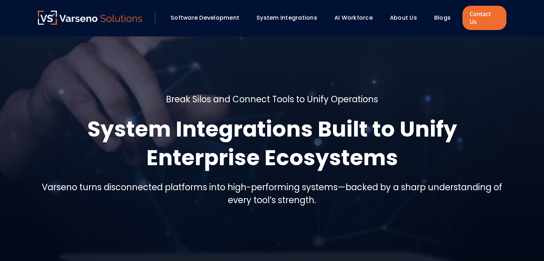 Image resolution: width=544 pixels, height=261 pixels. Describe the element at coordinates (90, 18) in the screenshot. I see `img: Varseno Solutions – Product Engineering & IT Services` at that location.